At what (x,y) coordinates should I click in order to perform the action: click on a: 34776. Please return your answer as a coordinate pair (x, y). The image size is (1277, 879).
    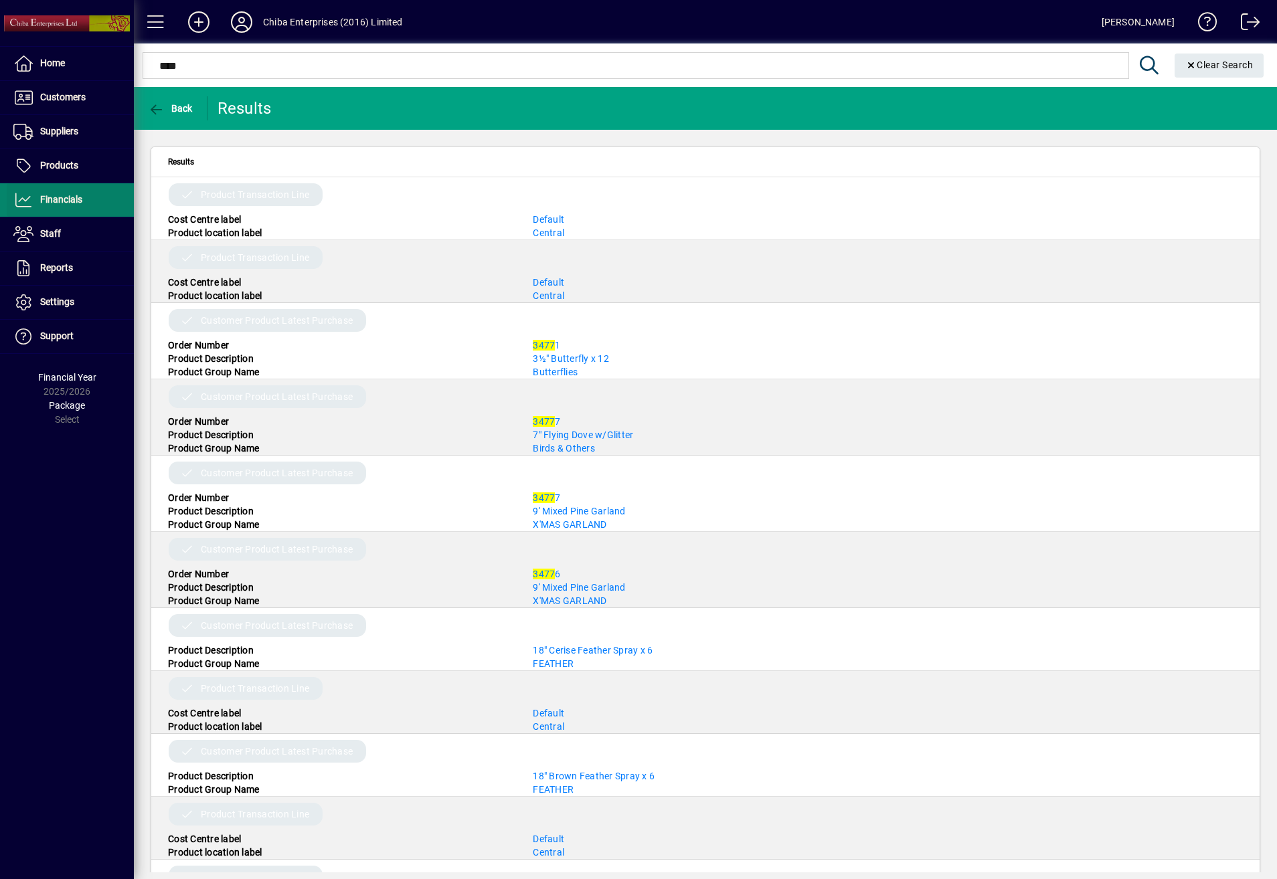
    Looking at the image, I should click on (546, 574).